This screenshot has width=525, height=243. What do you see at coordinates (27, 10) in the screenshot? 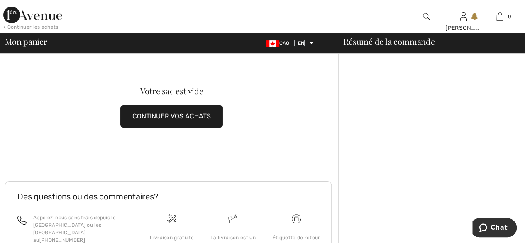
I see `font: Chat` at bounding box center [27, 10].